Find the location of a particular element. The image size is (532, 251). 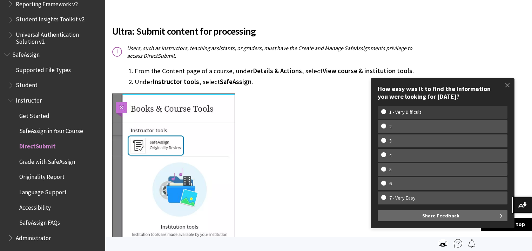

span: DirectSubmit is located at coordinates (38, 145).